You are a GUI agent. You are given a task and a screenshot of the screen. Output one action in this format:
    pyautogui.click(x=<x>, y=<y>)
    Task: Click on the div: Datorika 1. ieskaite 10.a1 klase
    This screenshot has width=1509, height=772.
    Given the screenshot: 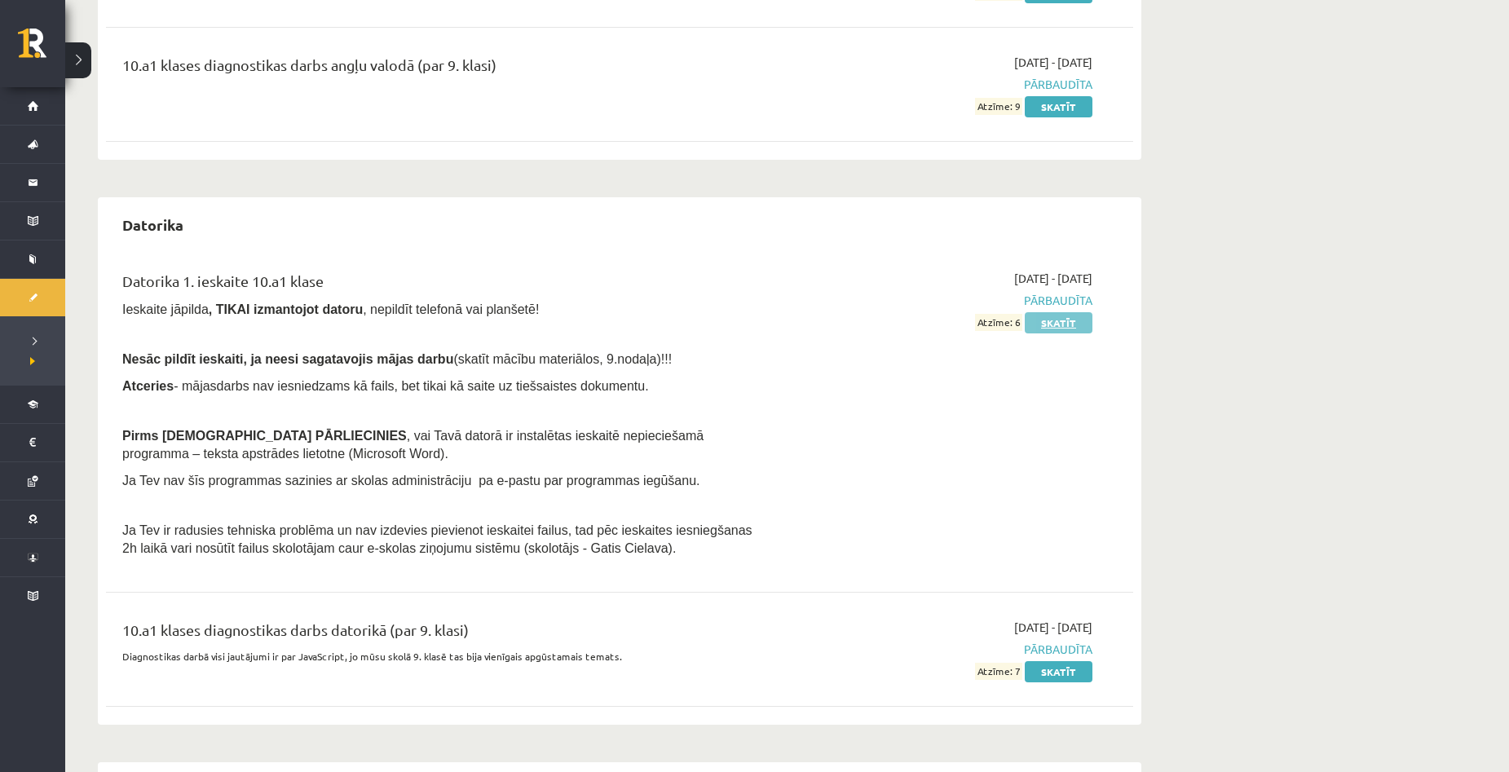 What is the action you would take?
    pyautogui.click(x=441, y=285)
    